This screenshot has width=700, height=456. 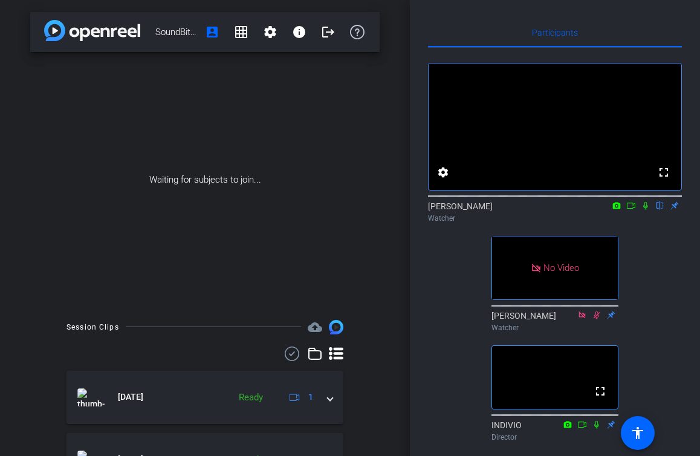 I want to click on mat-icon: cloud_upload, so click(x=315, y=327).